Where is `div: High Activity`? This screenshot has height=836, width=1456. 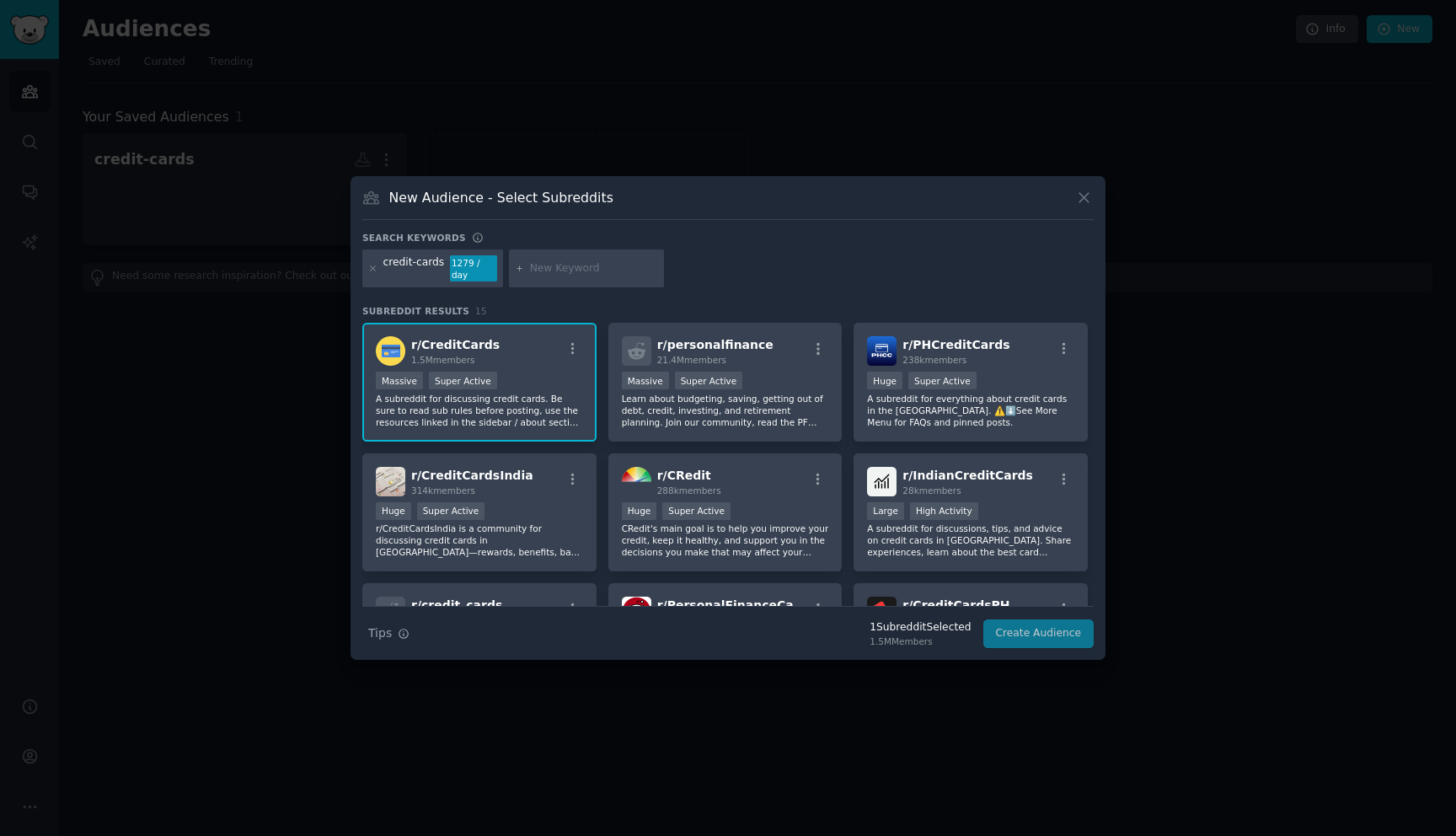 div: High Activity is located at coordinates (944, 511).